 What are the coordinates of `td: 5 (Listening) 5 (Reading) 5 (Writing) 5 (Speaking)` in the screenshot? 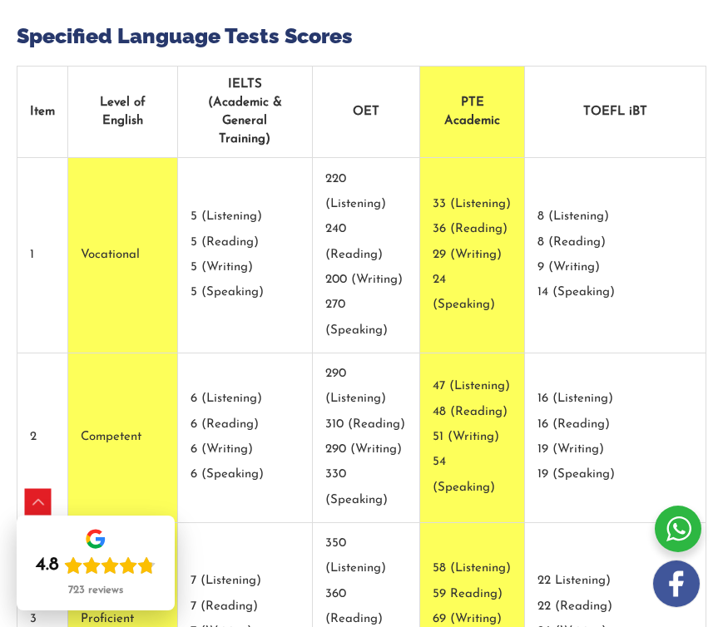 It's located at (245, 255).